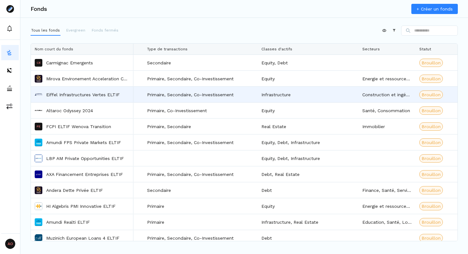 Image resolution: width=468 pixels, height=254 pixels. What do you see at coordinates (39, 9) in the screenshot?
I see `h3: Fonds` at bounding box center [39, 9].